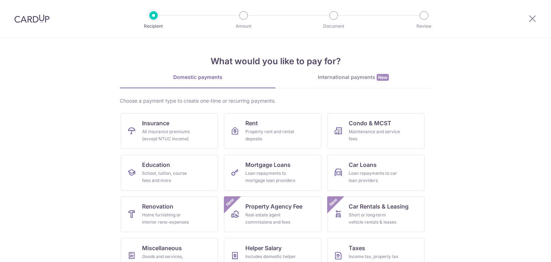  What do you see at coordinates (252, 123) in the screenshot?
I see `span: Rent` at bounding box center [252, 123].